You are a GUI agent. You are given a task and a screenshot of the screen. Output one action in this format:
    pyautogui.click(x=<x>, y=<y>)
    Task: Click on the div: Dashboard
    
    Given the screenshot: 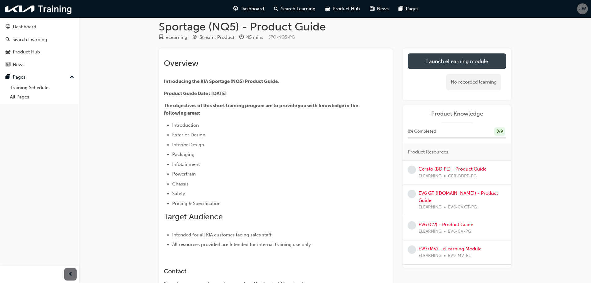 What is the action you would take?
    pyautogui.click(x=25, y=27)
    